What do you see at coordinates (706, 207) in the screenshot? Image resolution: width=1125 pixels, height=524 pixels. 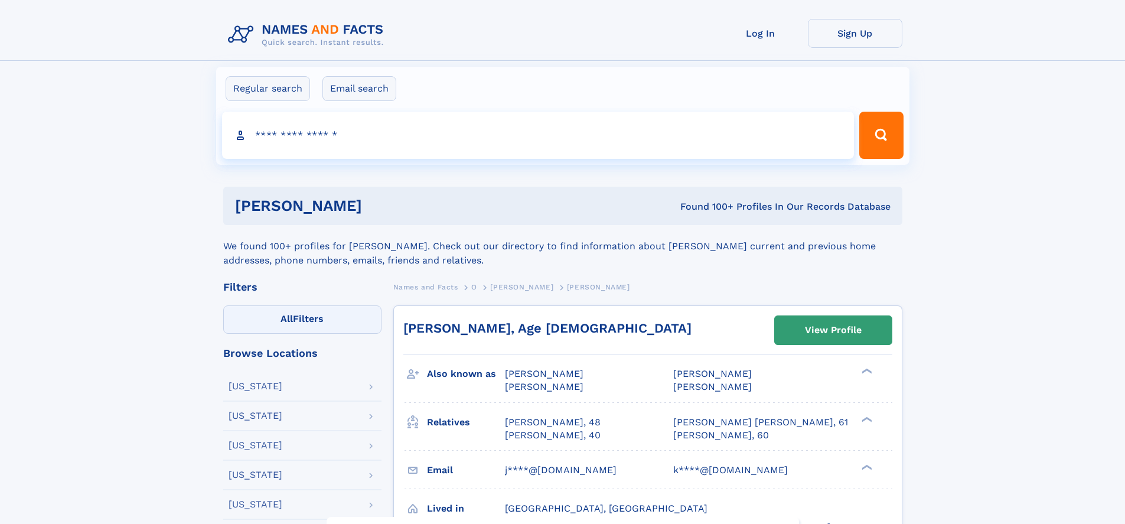 I see `div: Found 100+ Profiles In Our Records Database` at bounding box center [706, 207].